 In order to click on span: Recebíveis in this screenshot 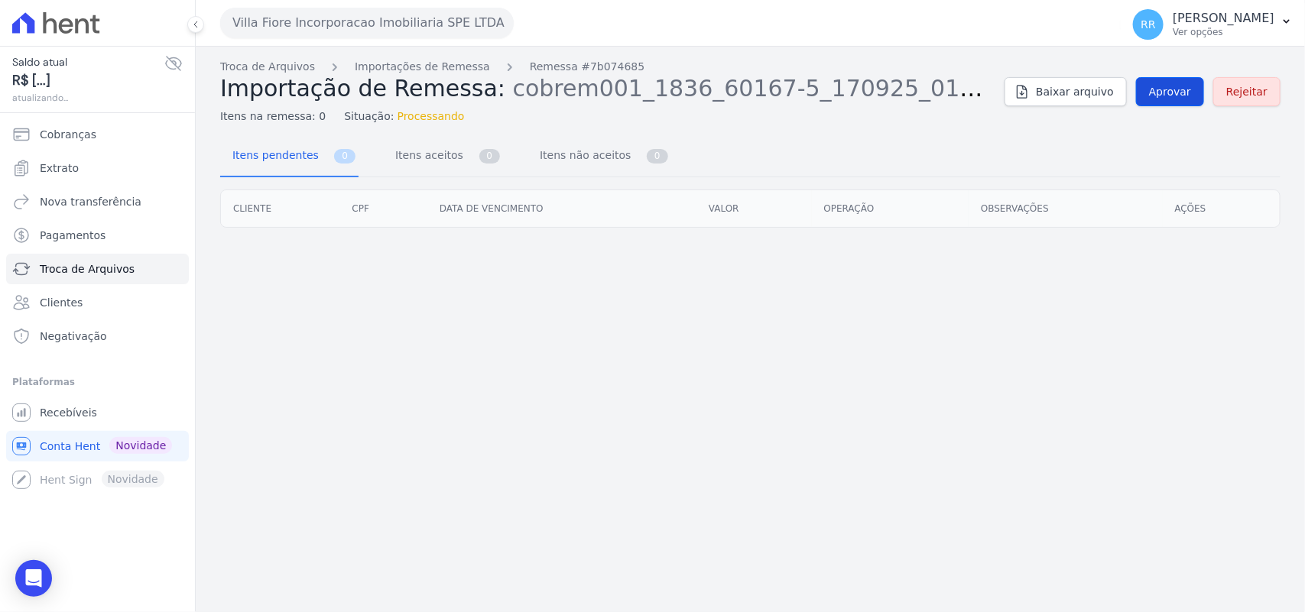, I will do `click(68, 413)`.